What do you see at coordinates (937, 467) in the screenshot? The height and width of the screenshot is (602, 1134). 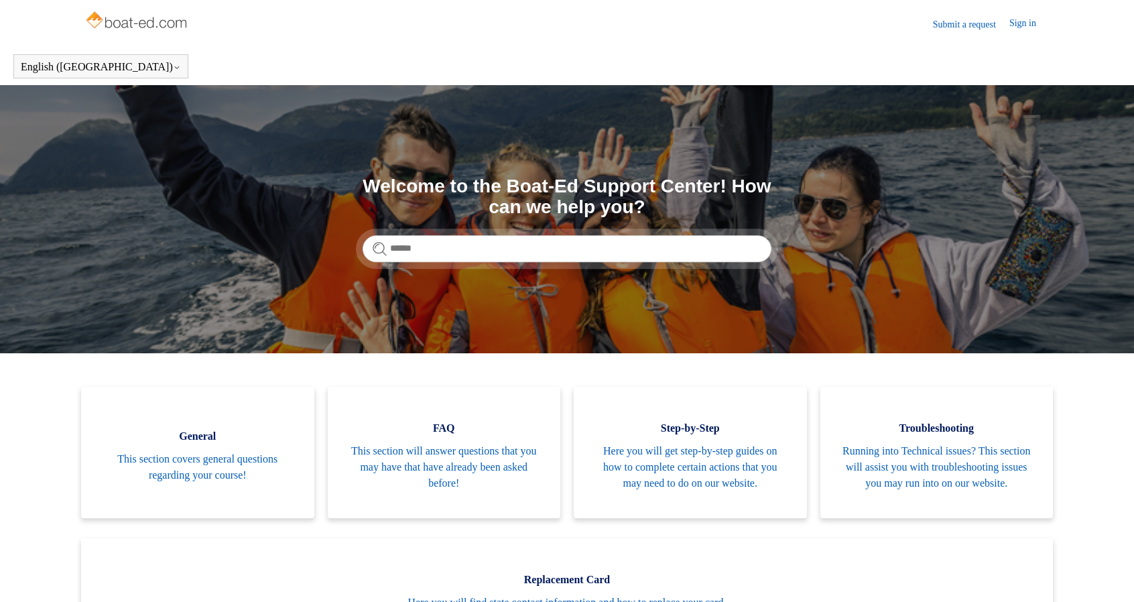 I see `span: Running into Technical issues? This section will assist you with troubleshooting issues you may r...` at bounding box center [937, 467].